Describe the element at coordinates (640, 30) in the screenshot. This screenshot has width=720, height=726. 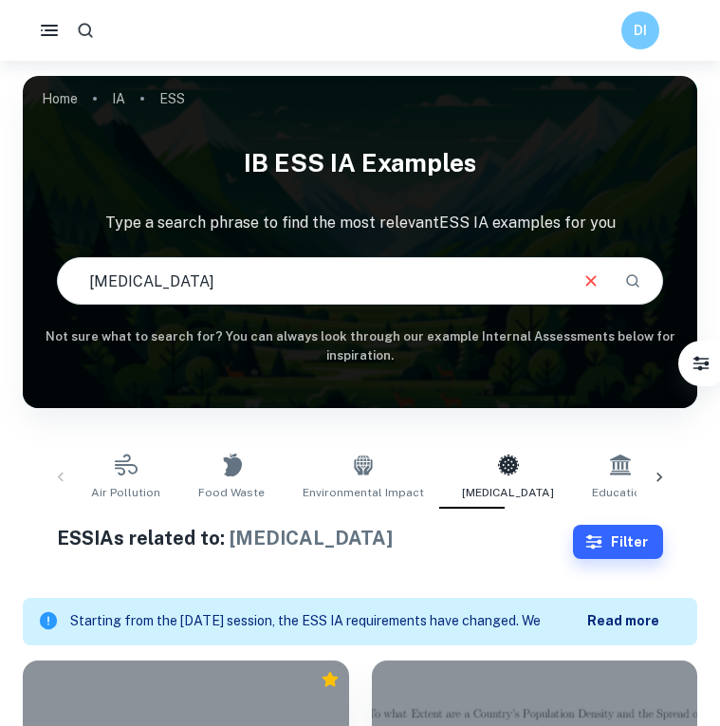
I see `button: DI` at that location.